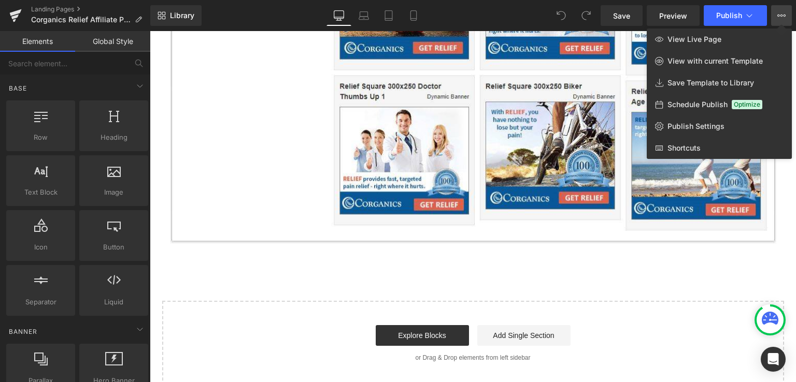  What do you see at coordinates (323, 327) in the screenshot?
I see `p: or Drag & Drop elements from left sidebar` at bounding box center [323, 327].